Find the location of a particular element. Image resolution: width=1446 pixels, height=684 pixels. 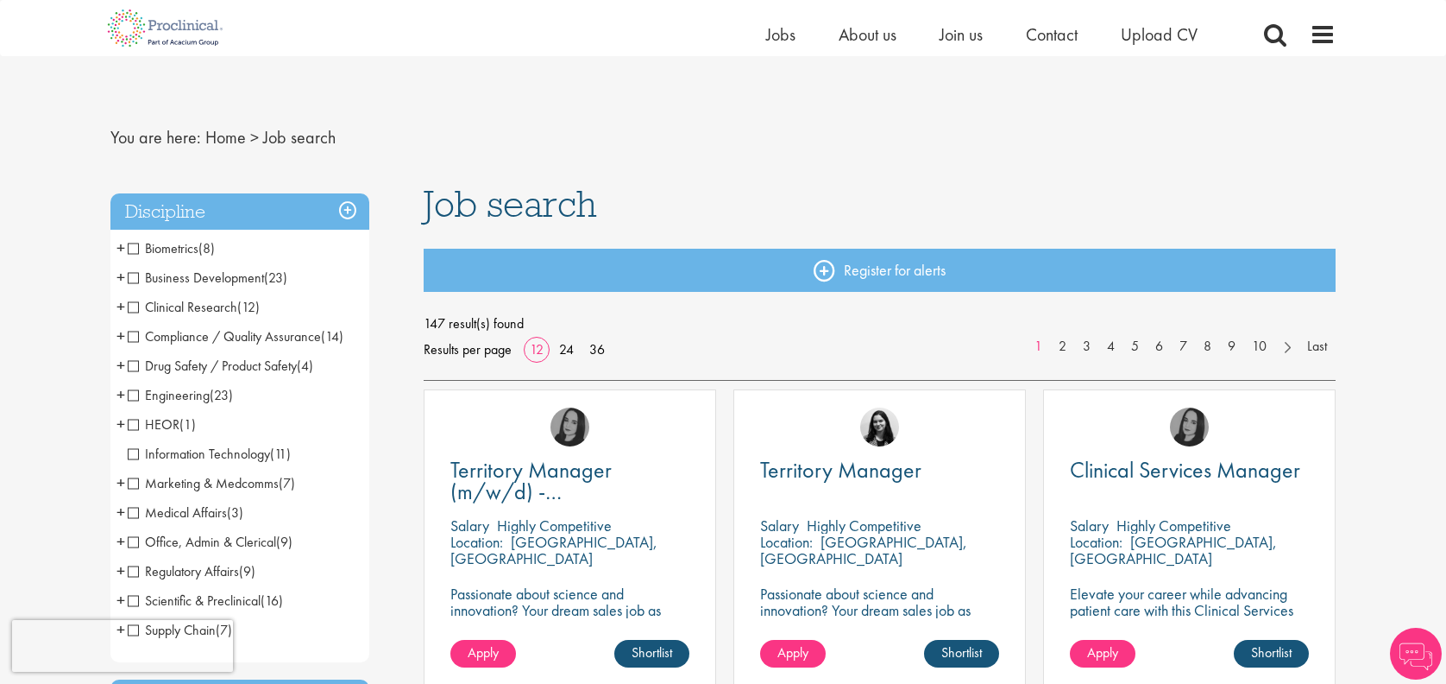

span: Upload CV is located at coordinates (1159, 35).